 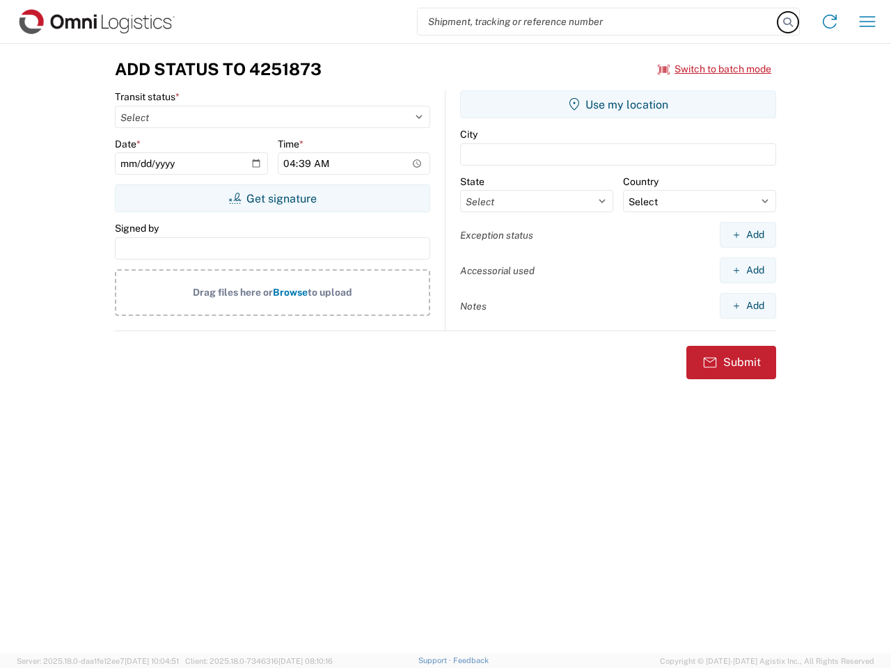 I want to click on label: City, so click(x=468, y=134).